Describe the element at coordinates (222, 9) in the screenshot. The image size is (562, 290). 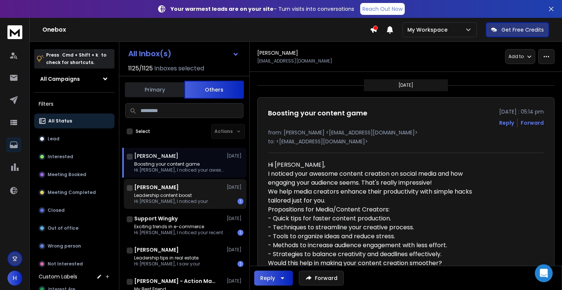
I see `strong: Your warmest leads are on your site` at that location.